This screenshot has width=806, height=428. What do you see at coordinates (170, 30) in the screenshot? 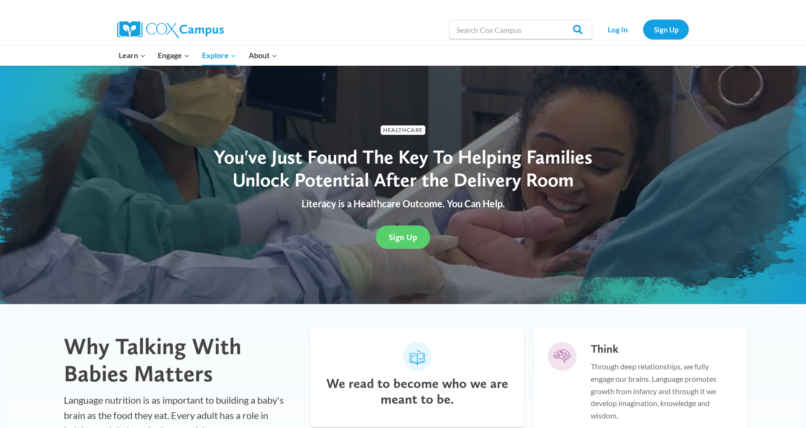
I see `img: Cox Campus` at bounding box center [170, 30].